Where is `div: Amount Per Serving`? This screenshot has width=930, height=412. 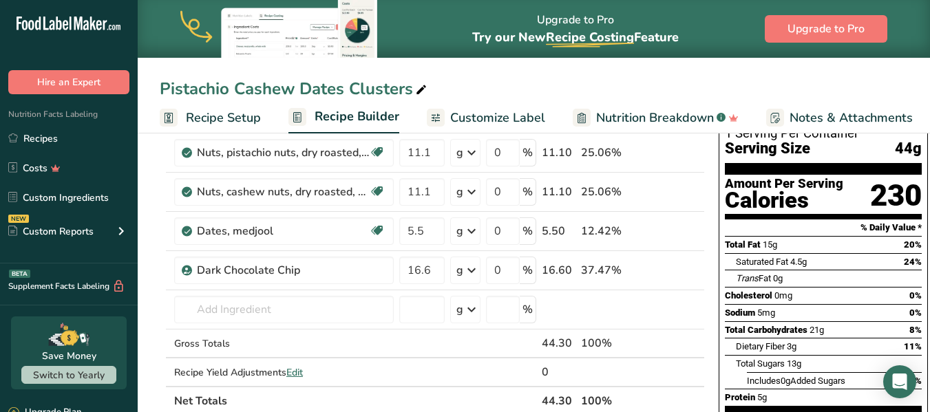
div: Amount Per Serving is located at coordinates (784, 184).